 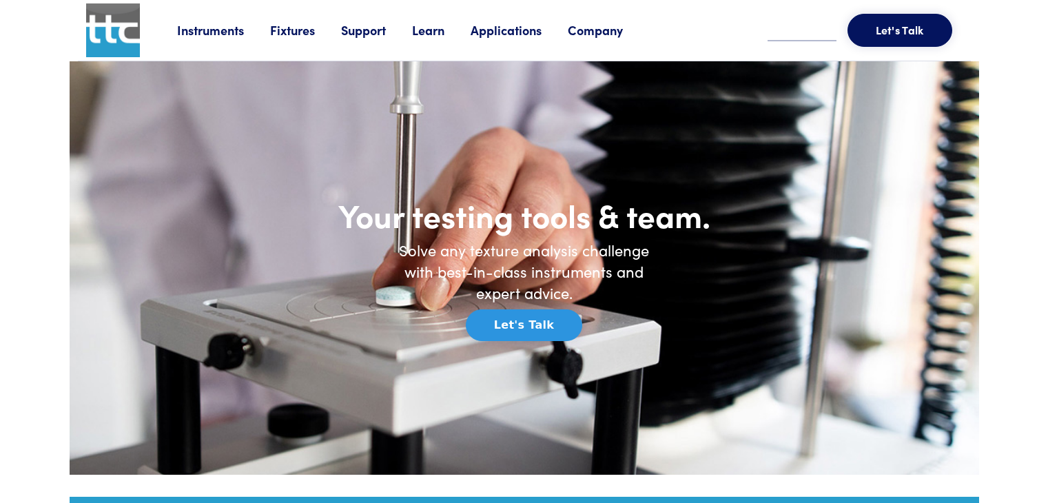 What do you see at coordinates (223, 30) in the screenshot?
I see `a: Instruments` at bounding box center [223, 30].